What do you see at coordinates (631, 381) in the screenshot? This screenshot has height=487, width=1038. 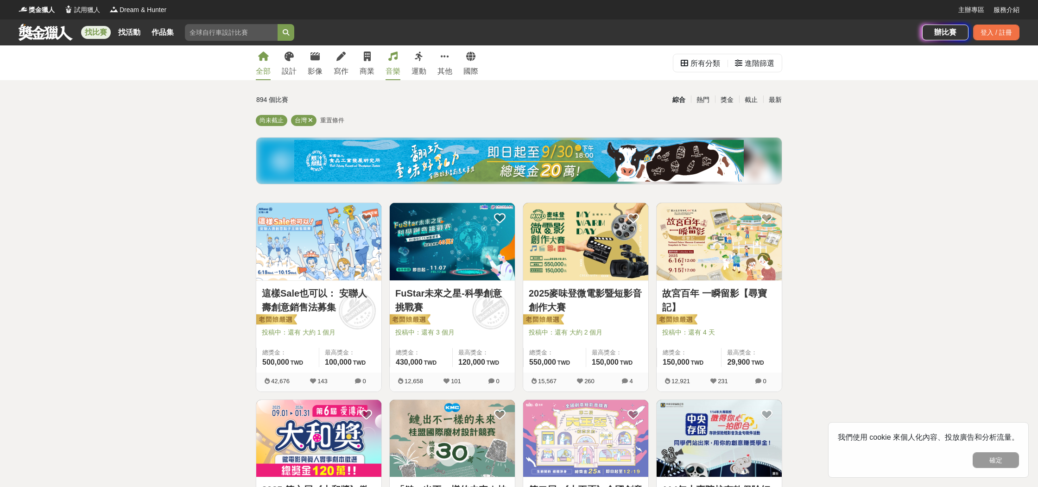 I see `span: 4` at bounding box center [631, 381].